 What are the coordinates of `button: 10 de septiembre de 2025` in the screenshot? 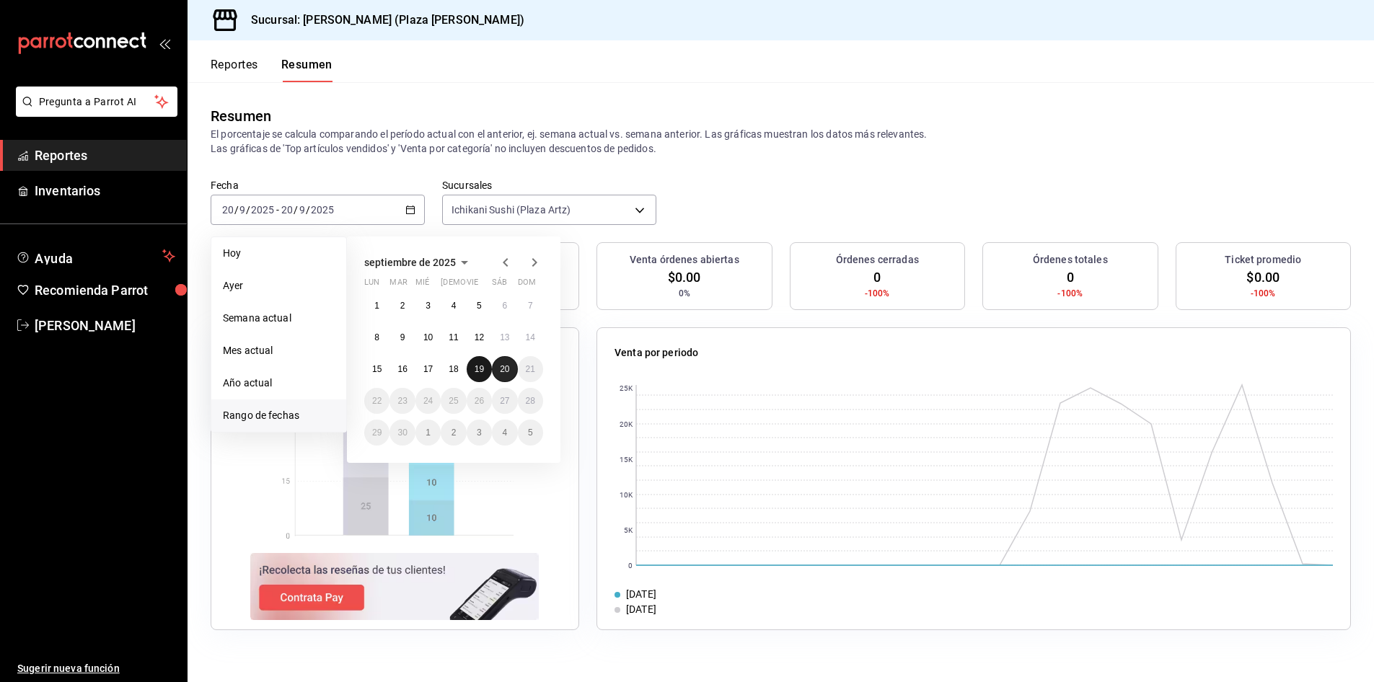 It's located at (428, 338).